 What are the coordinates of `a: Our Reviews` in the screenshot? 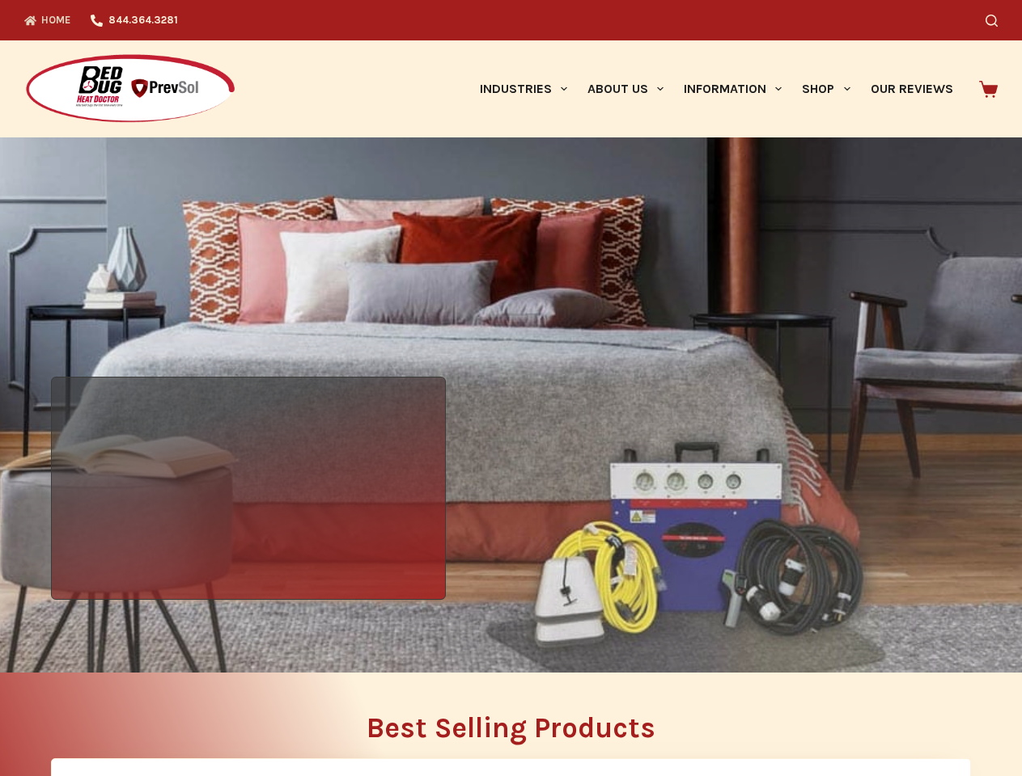 It's located at (911, 89).